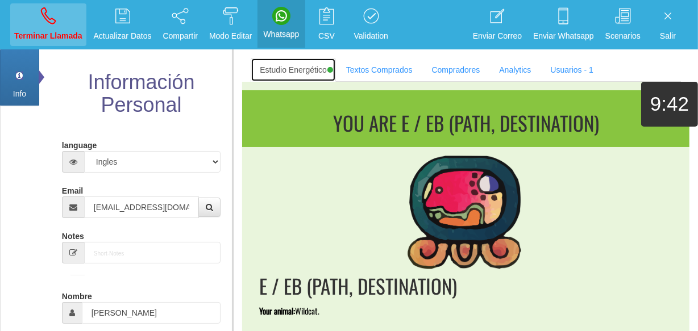 The height and width of the screenshot is (331, 698). I want to click on a: Scenarios, so click(623, 24).